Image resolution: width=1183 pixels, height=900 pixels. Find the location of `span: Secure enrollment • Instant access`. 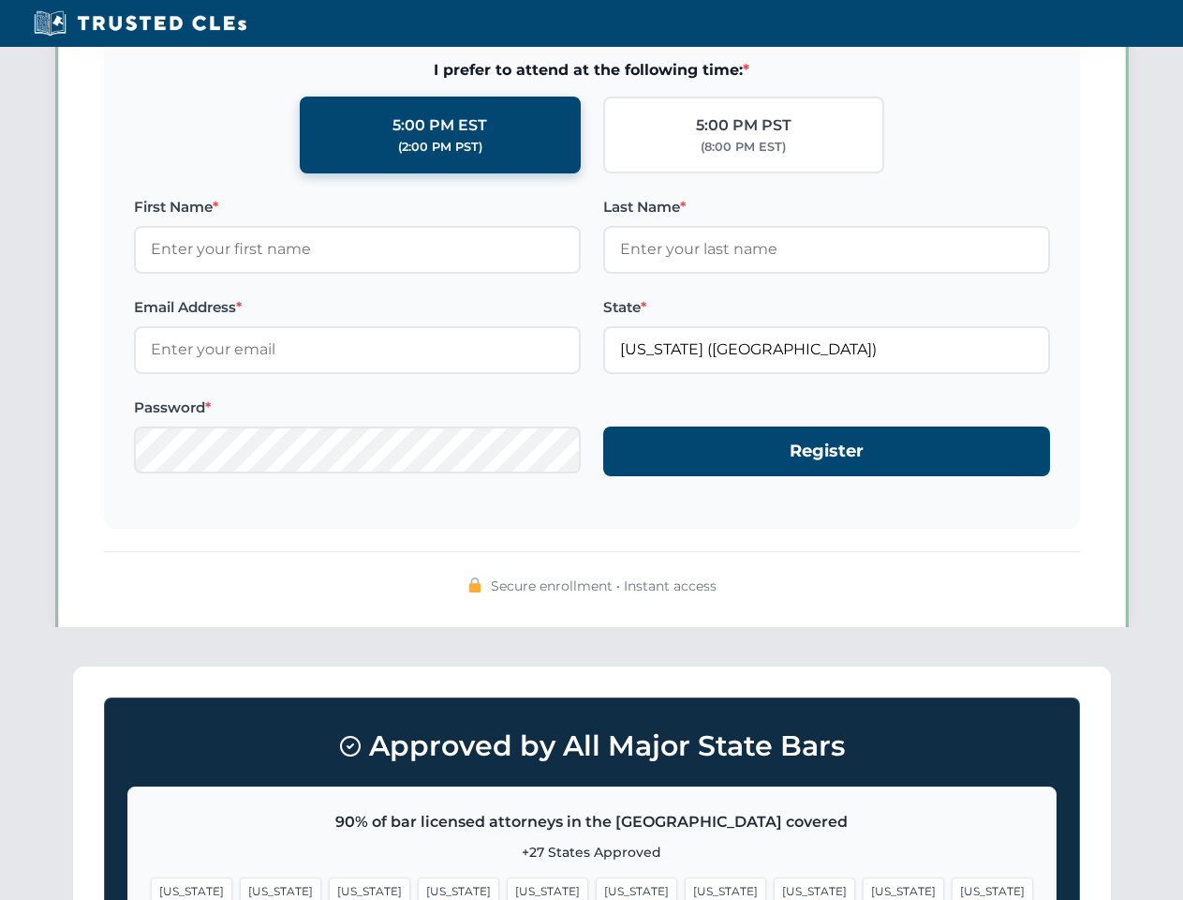

span: Secure enrollment • Instant access is located at coordinates (603, 586).